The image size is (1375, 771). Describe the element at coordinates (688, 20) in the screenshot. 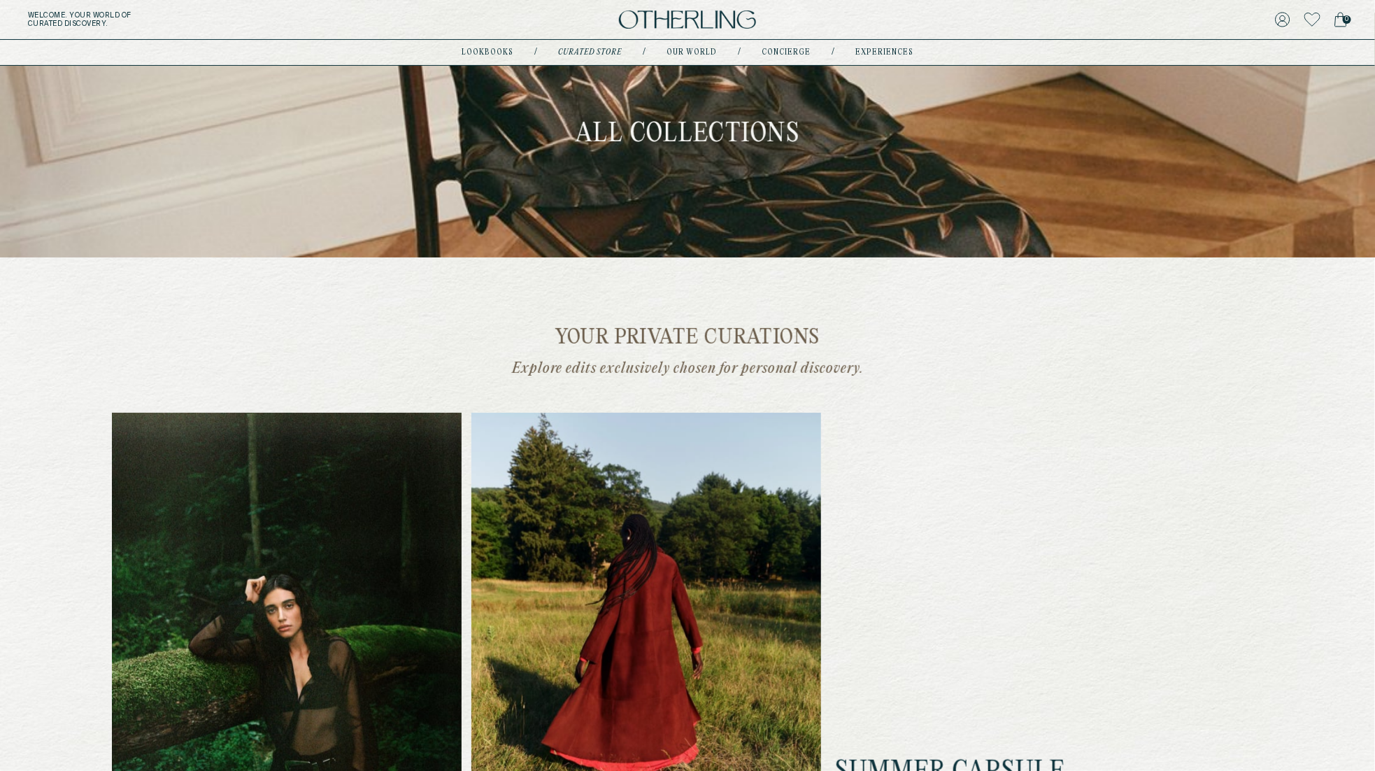

I see `img: logo` at that location.